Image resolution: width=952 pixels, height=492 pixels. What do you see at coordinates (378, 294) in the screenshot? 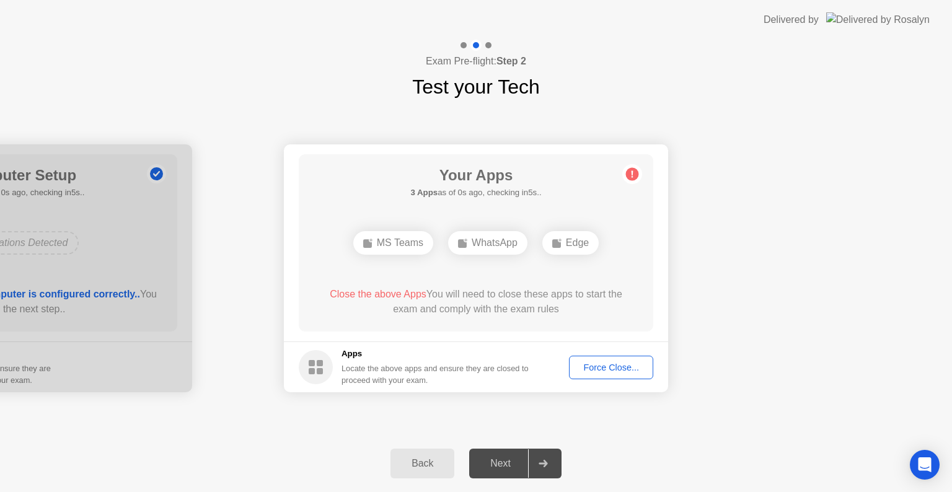
I see `span: Close the above Apps` at bounding box center [378, 294].